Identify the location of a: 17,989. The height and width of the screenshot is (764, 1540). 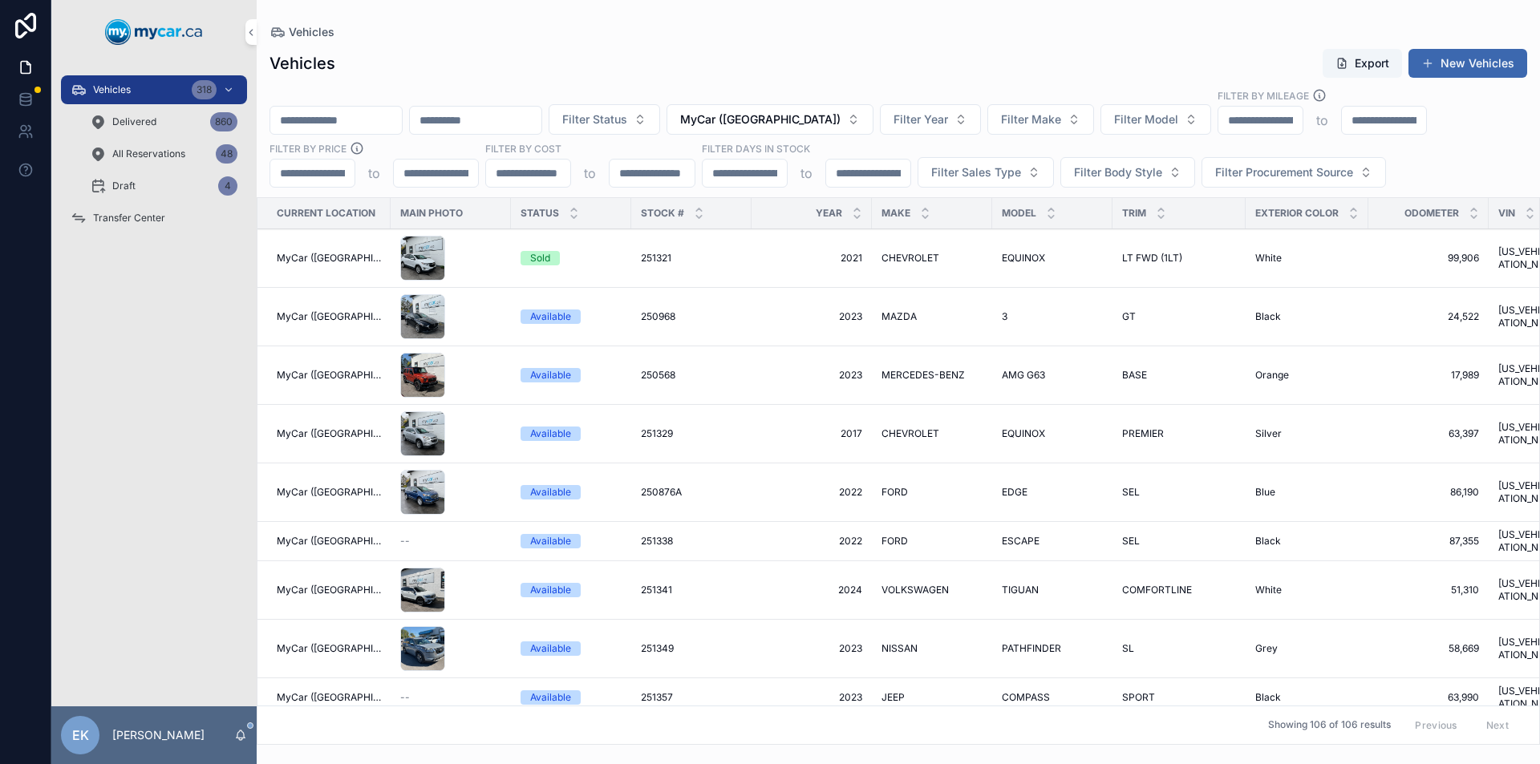
(1428, 375).